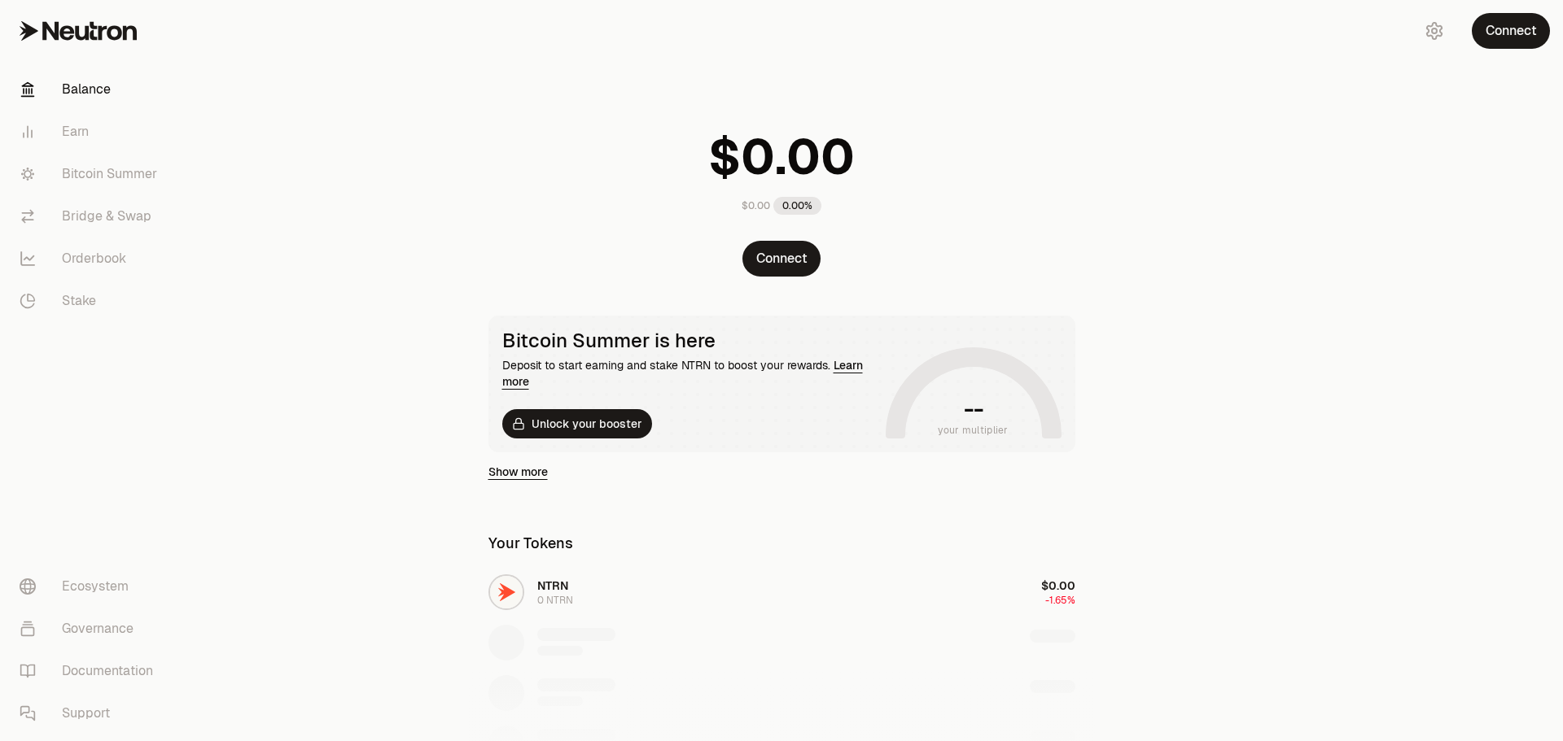  Describe the element at coordinates (91, 259) in the screenshot. I see `a: Orderbook` at that location.